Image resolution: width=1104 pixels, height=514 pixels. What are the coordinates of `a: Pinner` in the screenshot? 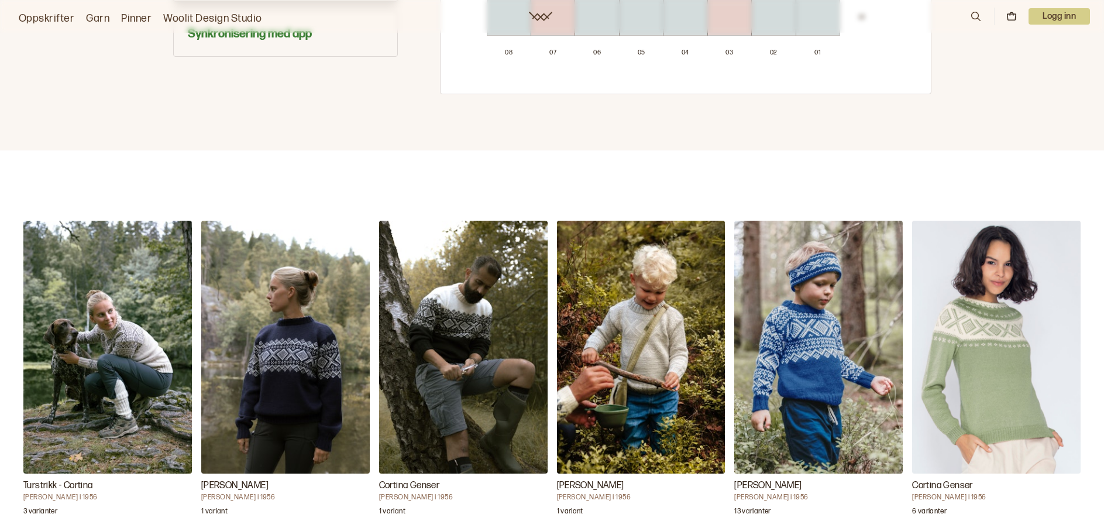 It's located at (136, 19).